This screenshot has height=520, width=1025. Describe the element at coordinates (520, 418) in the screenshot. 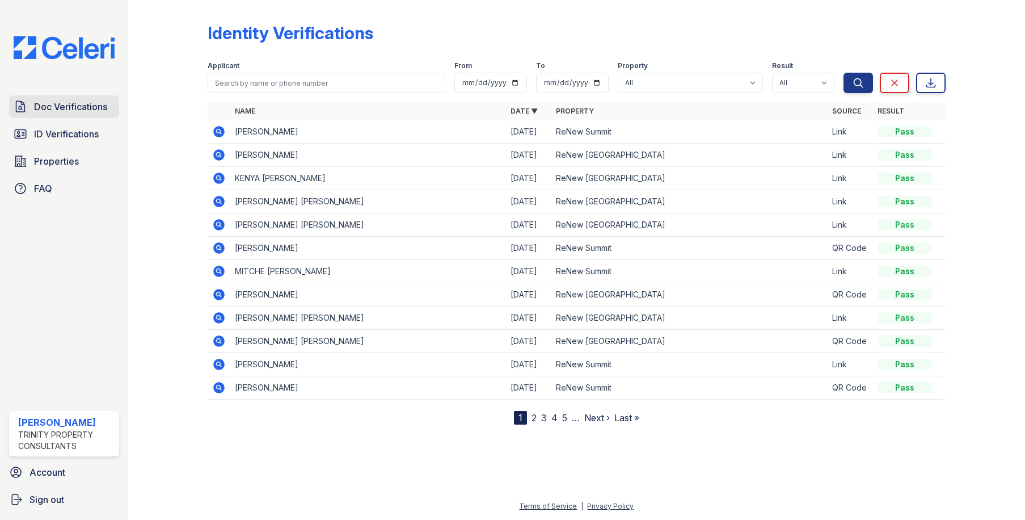

I see `div: 1` at that location.